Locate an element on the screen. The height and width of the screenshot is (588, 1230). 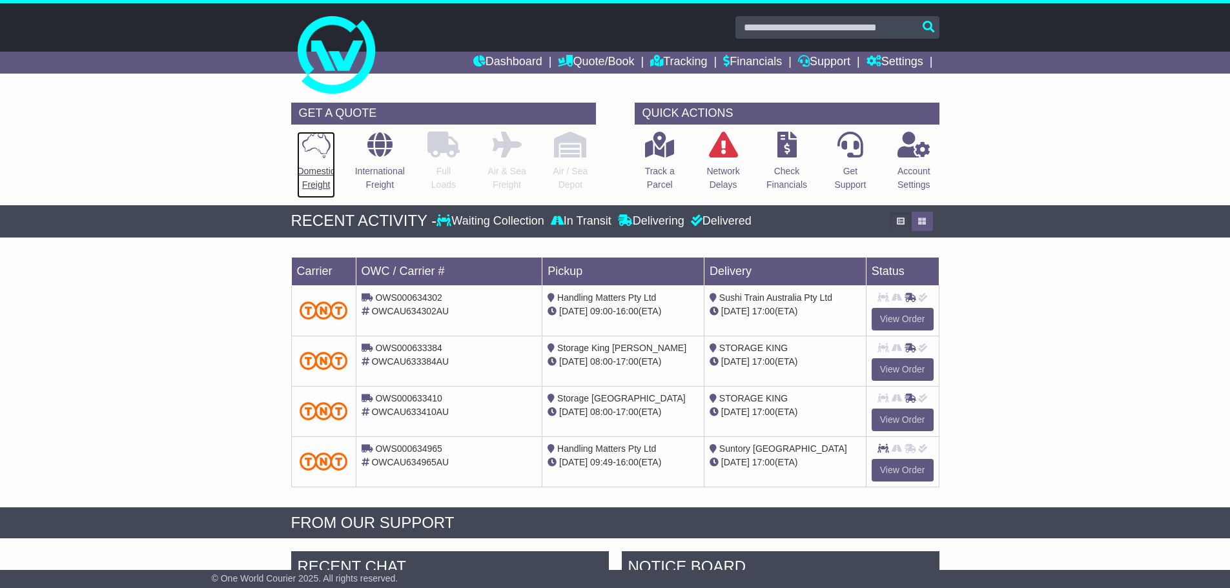
div: Delivered is located at coordinates (719, 221).